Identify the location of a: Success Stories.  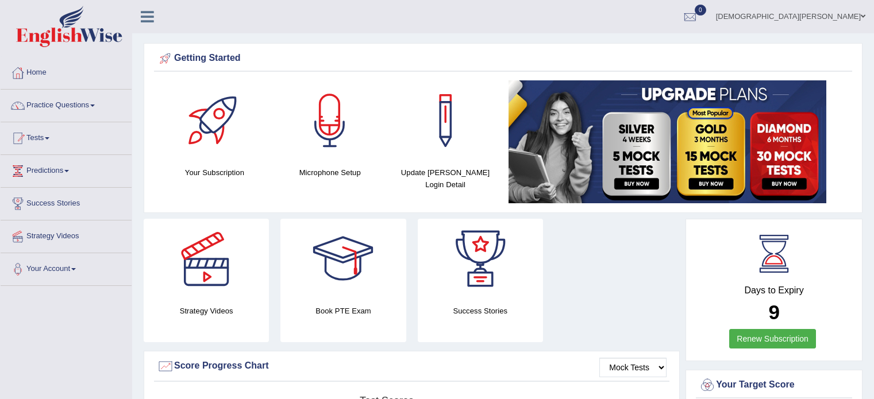
(66, 202).